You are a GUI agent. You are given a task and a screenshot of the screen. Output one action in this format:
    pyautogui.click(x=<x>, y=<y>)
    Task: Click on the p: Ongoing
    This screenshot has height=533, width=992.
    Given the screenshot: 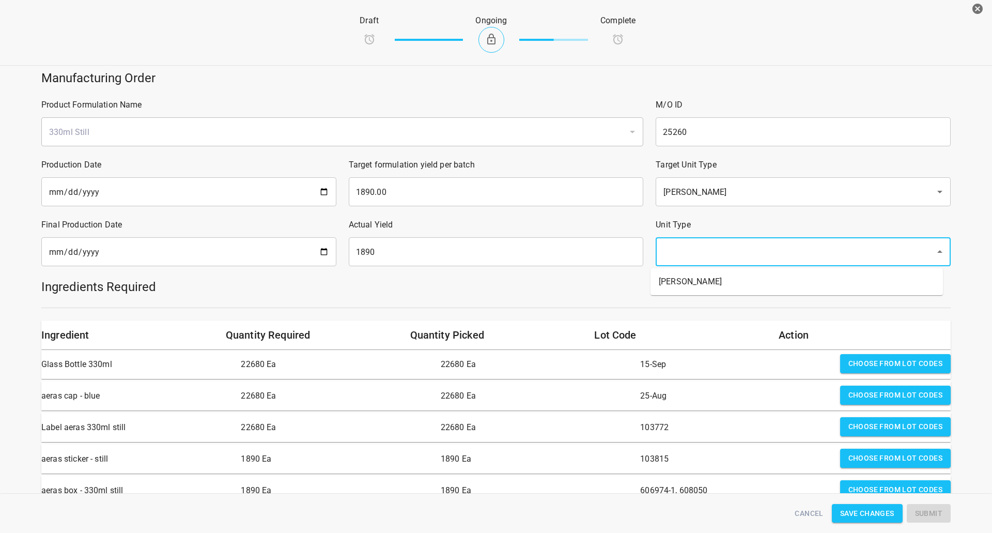 What is the action you would take?
    pyautogui.click(x=491, y=21)
    